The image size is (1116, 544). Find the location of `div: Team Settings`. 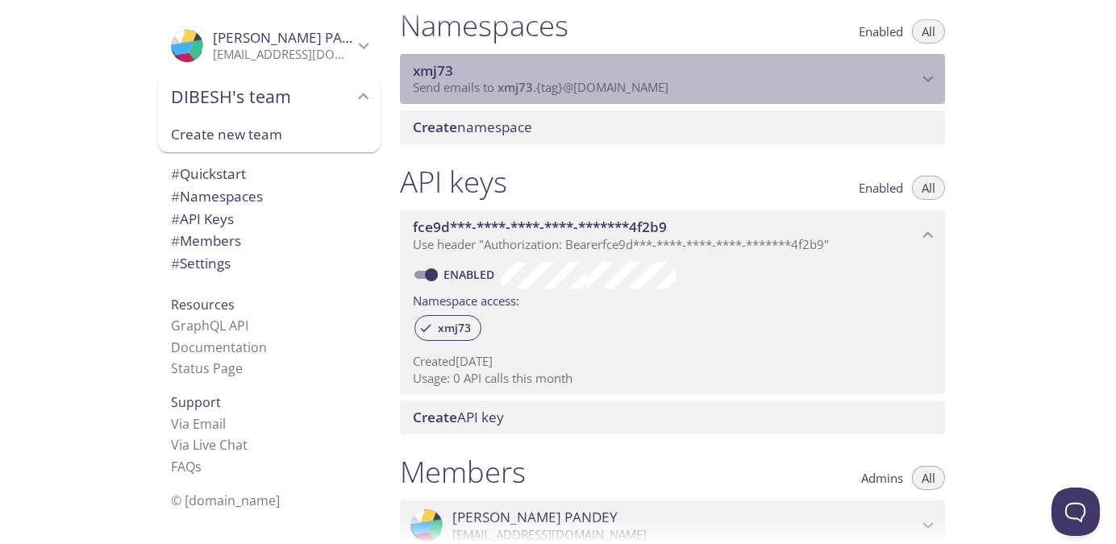

div: Team Settings is located at coordinates (269, 264).